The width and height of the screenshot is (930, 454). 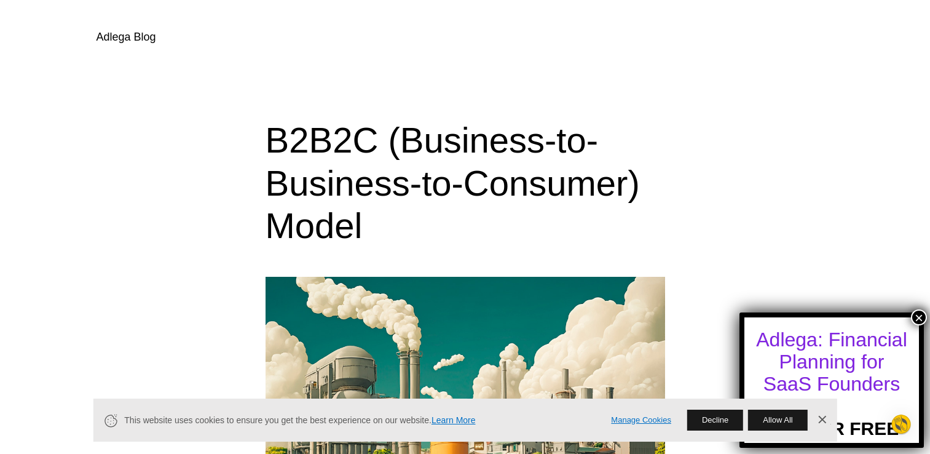 I want to click on a: TRY FOR FREE, so click(x=832, y=418).